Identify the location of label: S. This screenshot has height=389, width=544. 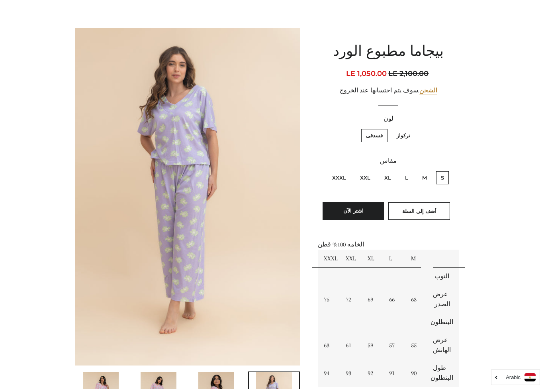
(443, 178).